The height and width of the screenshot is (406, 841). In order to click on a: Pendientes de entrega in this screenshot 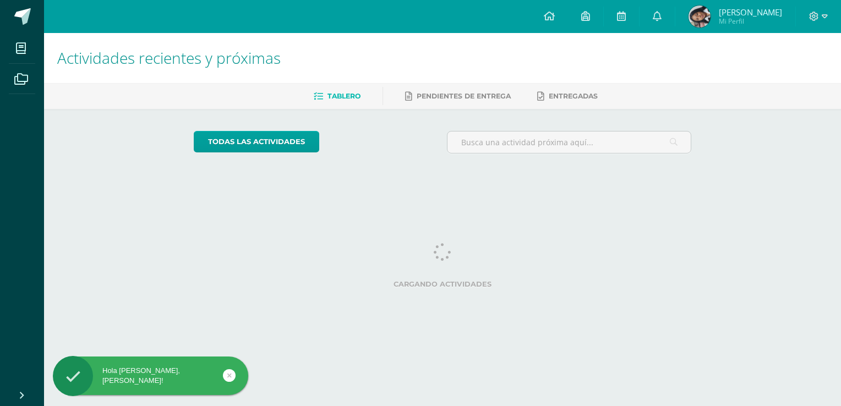, I will do `click(458, 96)`.